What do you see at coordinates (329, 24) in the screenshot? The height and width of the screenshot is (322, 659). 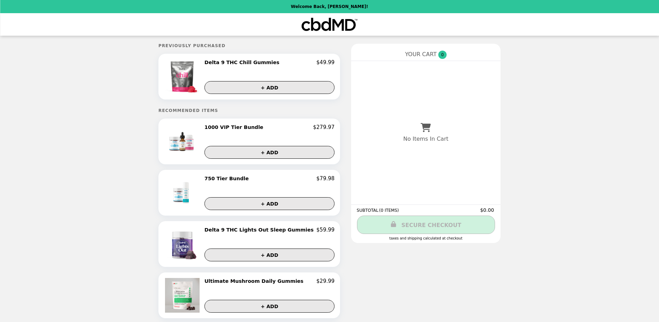 I see `img: Brand Logo` at bounding box center [329, 24].